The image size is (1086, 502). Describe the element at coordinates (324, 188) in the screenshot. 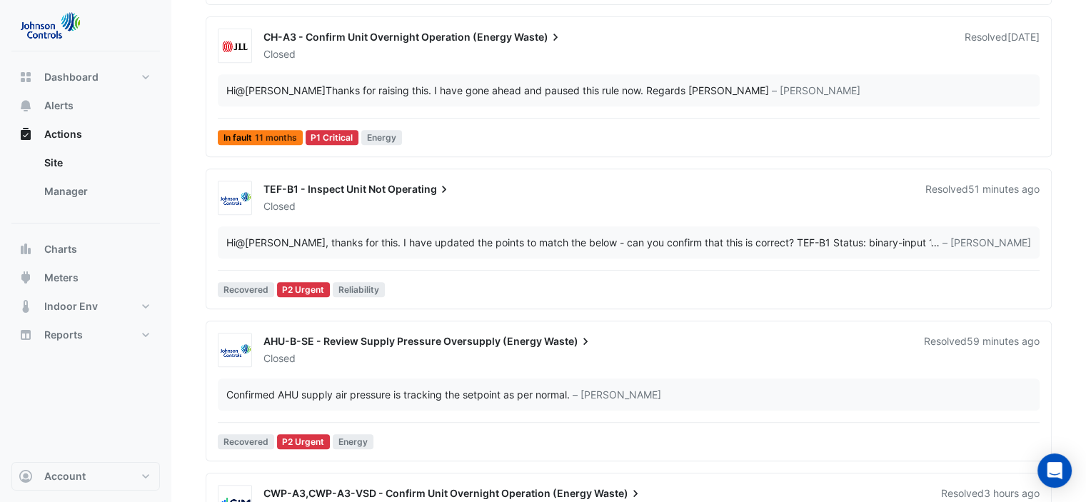

I see `span: TEF-B1 - Inspect Unit Not` at that location.